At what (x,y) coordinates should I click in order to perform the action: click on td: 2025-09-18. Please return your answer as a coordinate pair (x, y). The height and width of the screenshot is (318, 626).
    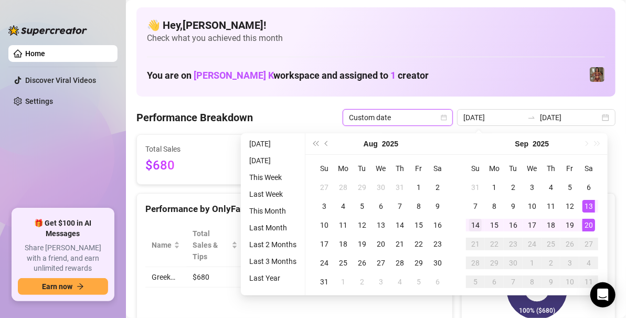
    Looking at the image, I should click on (551, 225).